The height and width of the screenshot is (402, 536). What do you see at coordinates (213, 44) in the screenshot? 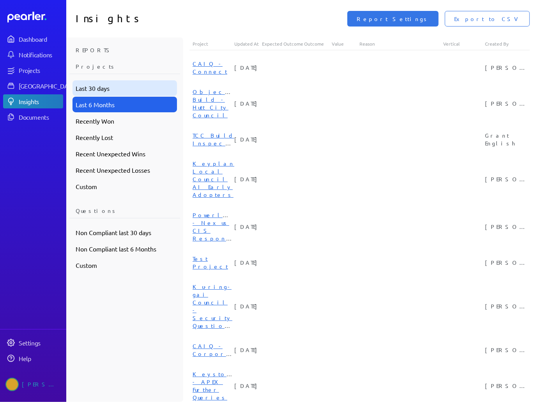
I see `div: Project` at bounding box center [213, 44].